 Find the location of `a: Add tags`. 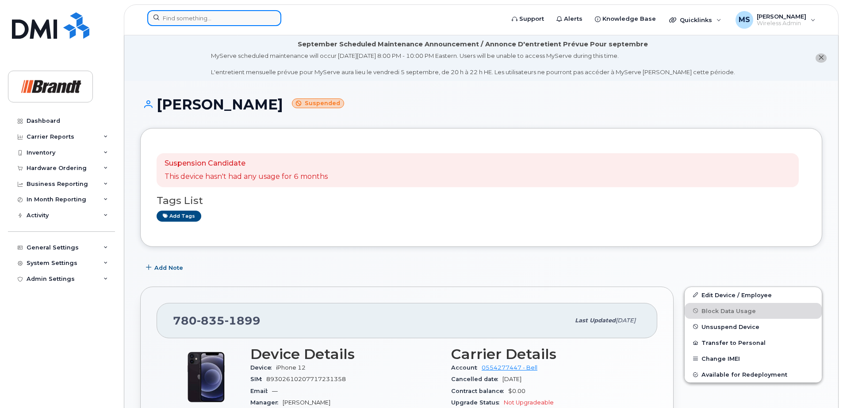

a: Add tags is located at coordinates (179, 216).